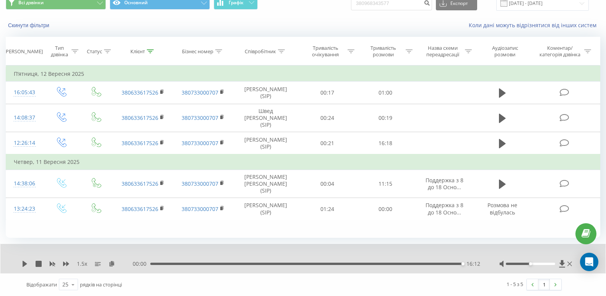  Describe the element at coordinates (515, 284) in the screenshot. I see `div: 1 - 5 з 5` at that location.